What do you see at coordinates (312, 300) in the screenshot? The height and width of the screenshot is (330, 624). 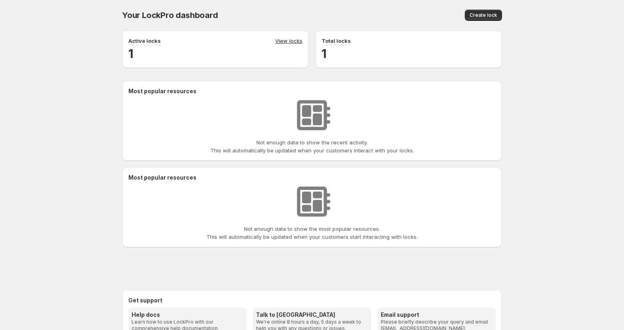 I see `h2: Get support` at bounding box center [312, 300].